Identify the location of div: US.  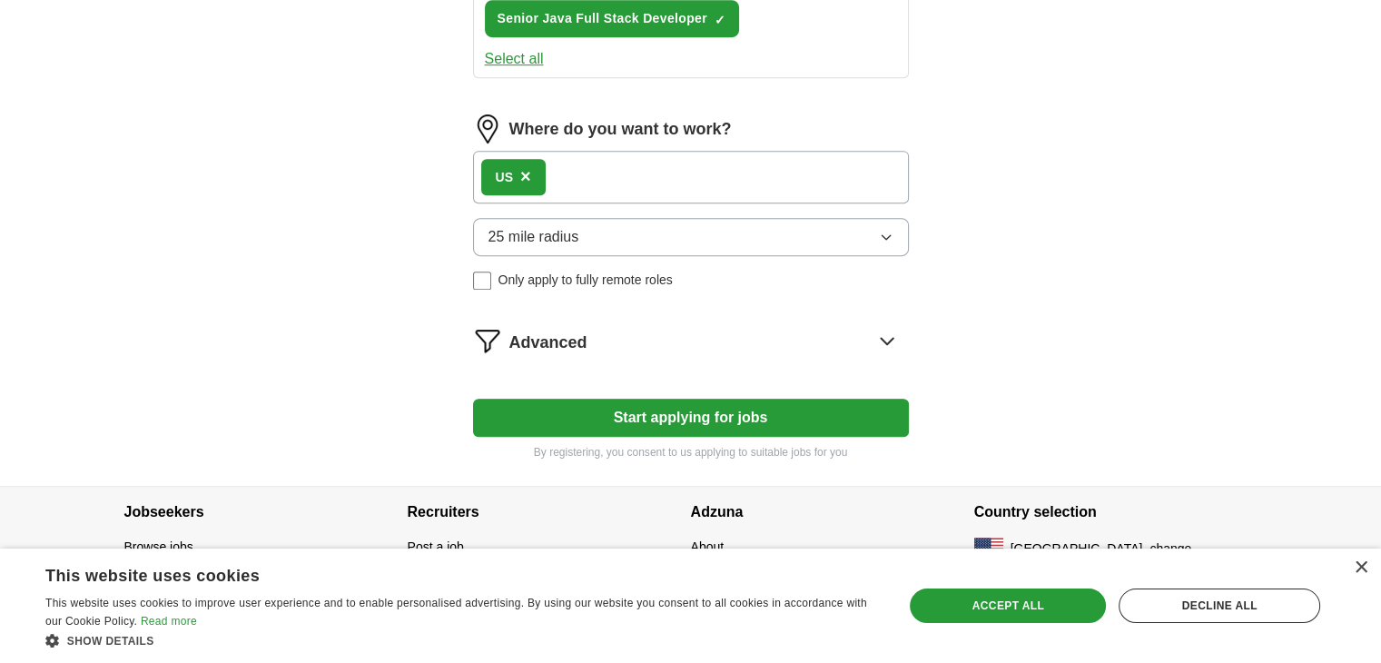
(504, 177).